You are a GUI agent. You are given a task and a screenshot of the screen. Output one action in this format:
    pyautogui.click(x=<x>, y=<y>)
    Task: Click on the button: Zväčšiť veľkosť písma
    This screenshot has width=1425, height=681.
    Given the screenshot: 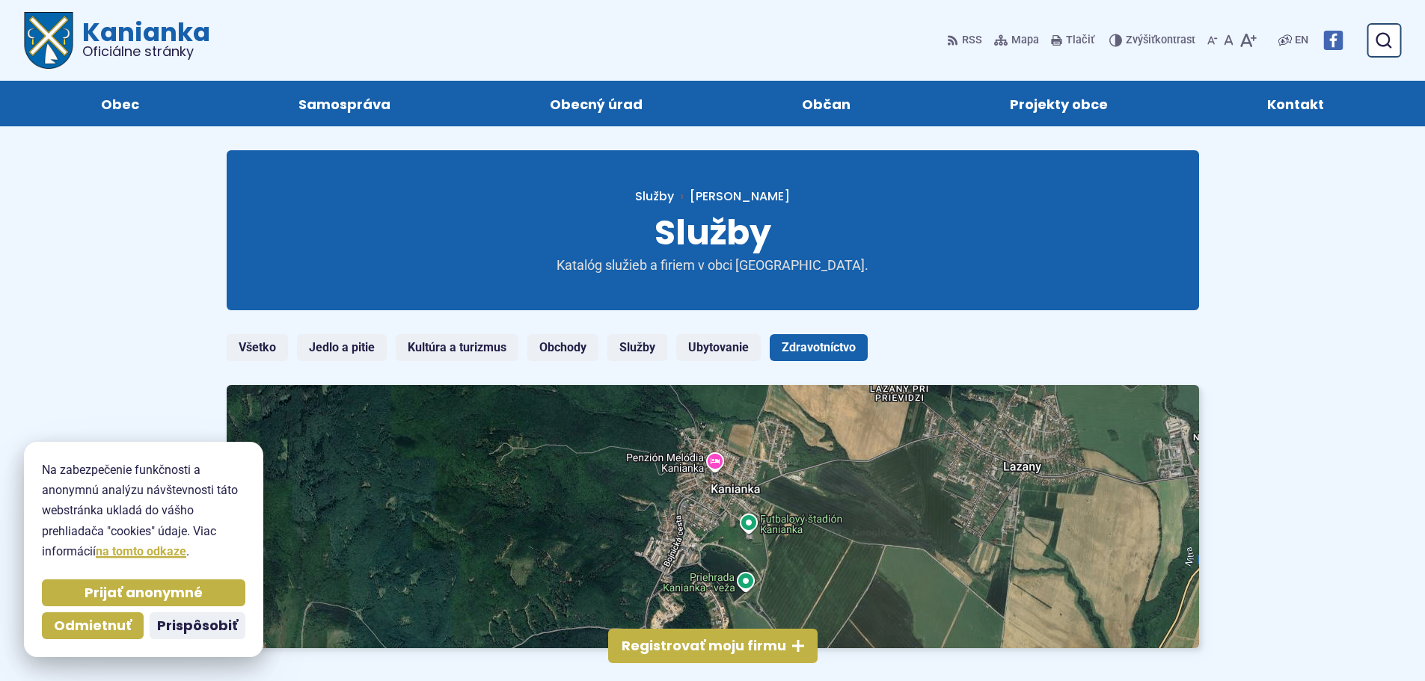 What is the action you would take?
    pyautogui.click(x=1247, y=40)
    